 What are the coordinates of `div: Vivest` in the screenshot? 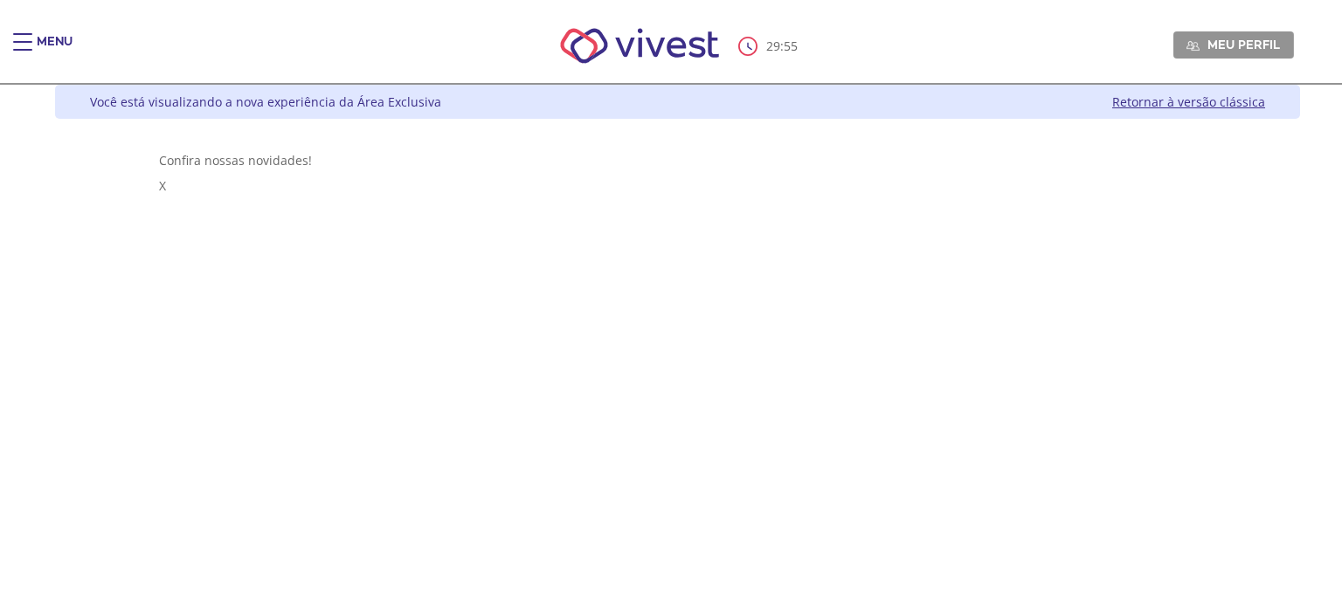 It's located at (671, 346).